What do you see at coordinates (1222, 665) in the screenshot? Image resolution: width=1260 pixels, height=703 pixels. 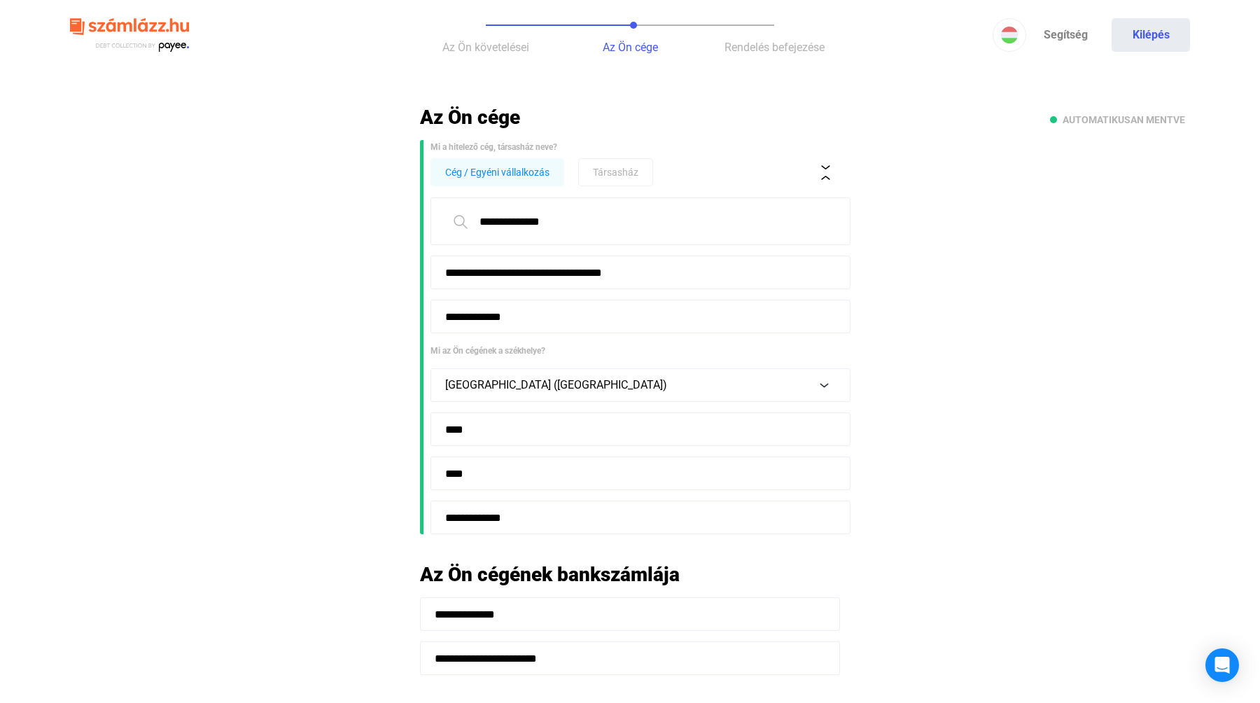 I see `div: Open Intercom Messenger` at bounding box center [1222, 665].